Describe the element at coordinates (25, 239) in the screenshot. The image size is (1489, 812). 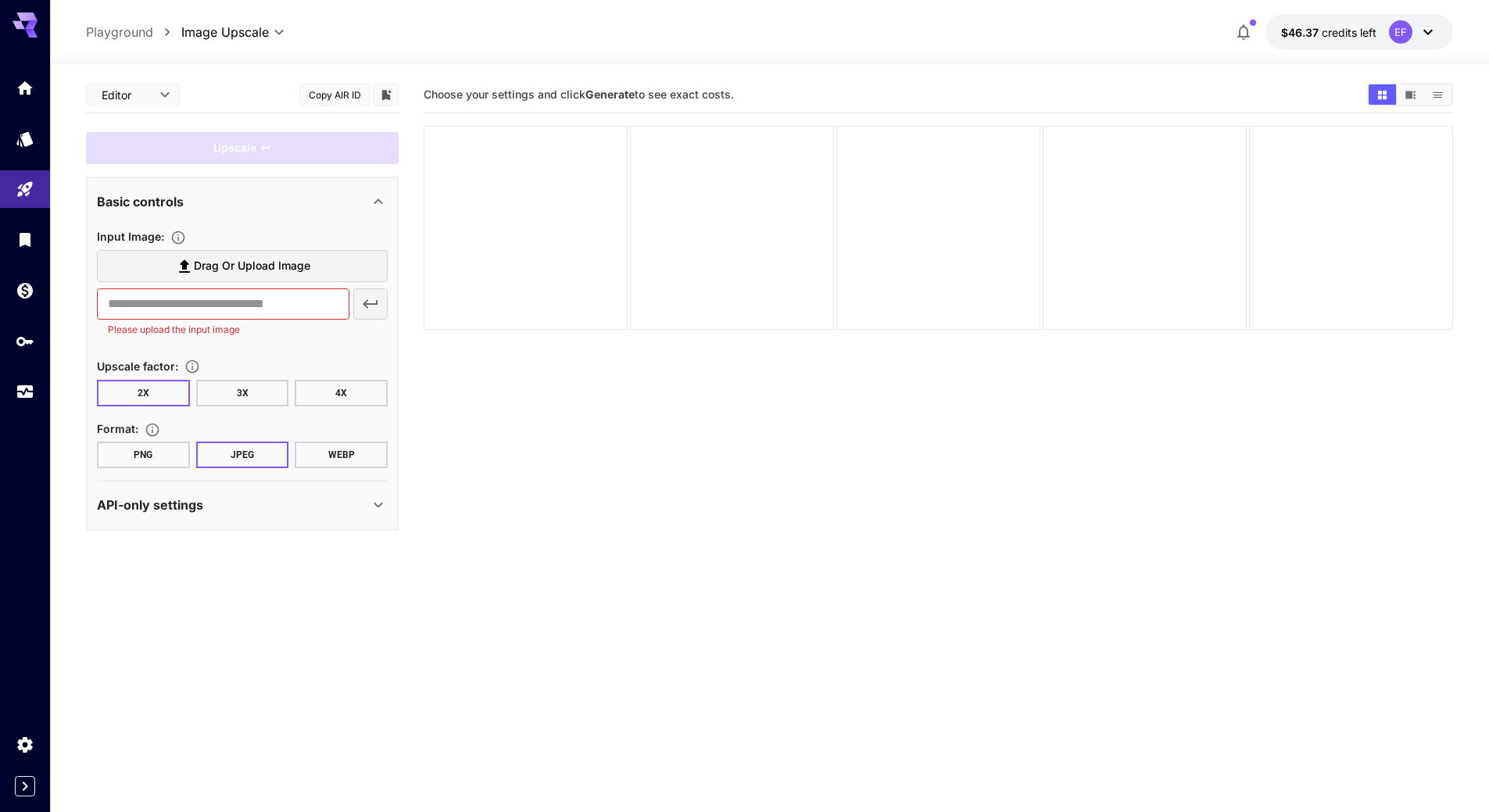
I see `div: Library` at that location.